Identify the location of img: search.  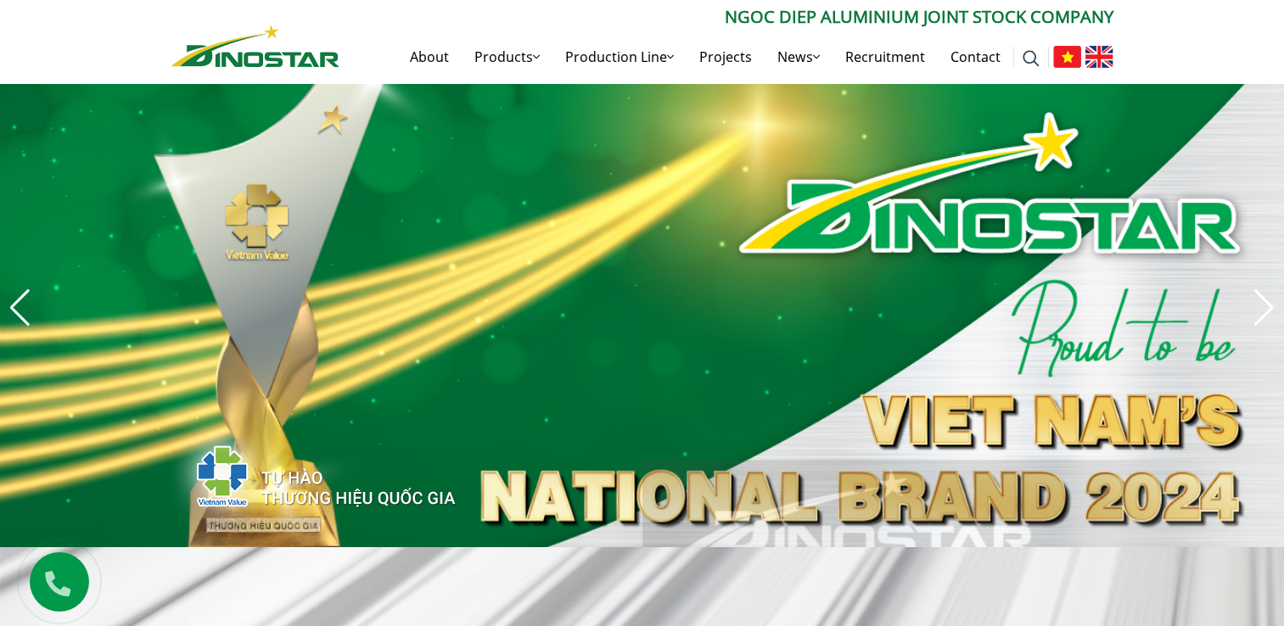
(1031, 59).